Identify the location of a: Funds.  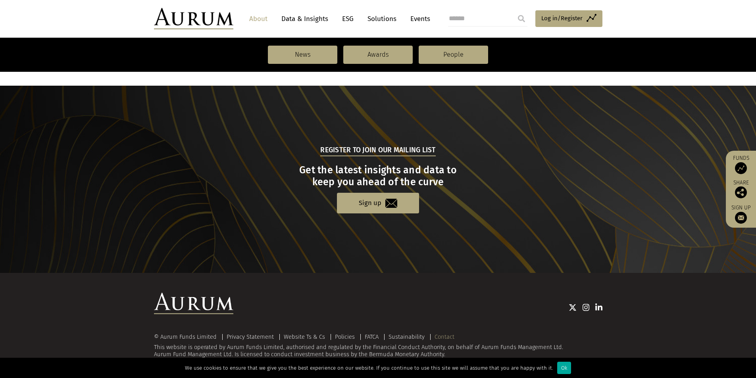
(741, 164).